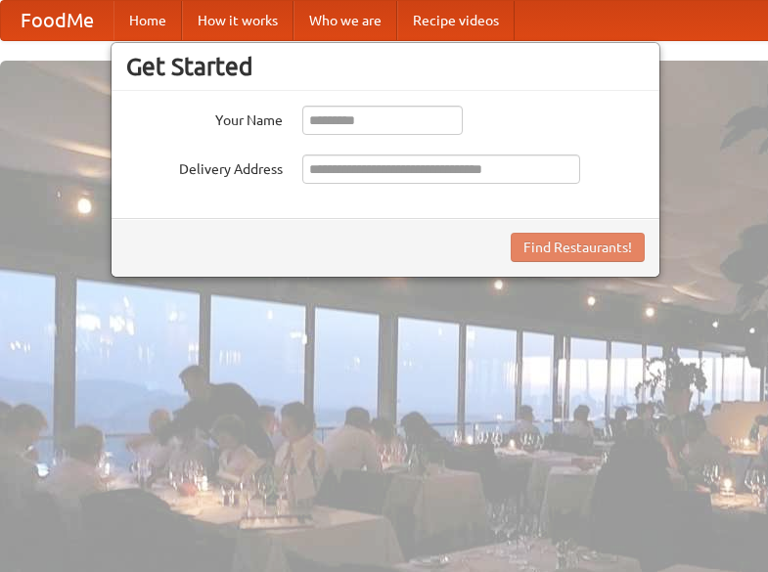  I want to click on a: Home, so click(148, 21).